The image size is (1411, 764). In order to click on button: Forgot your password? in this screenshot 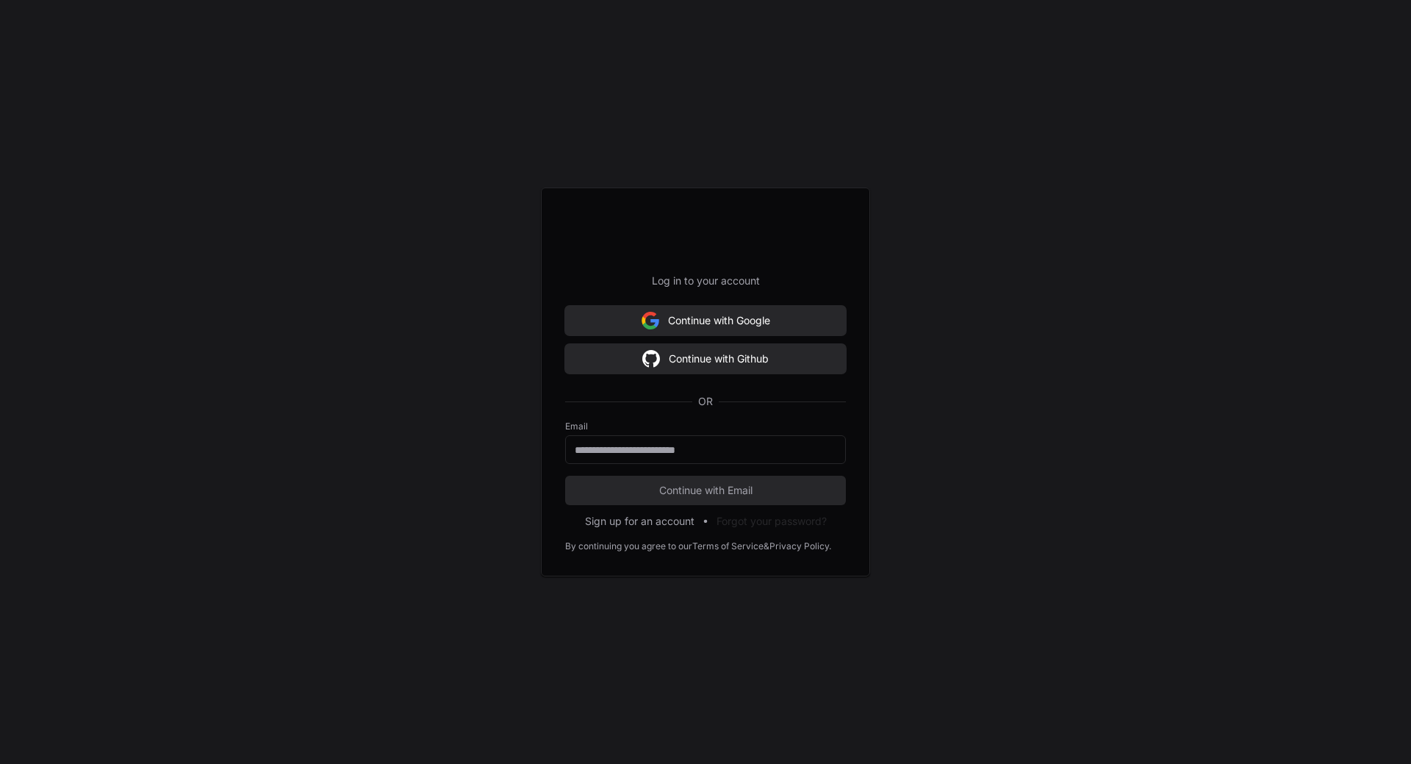, I will do `click(772, 521)`.